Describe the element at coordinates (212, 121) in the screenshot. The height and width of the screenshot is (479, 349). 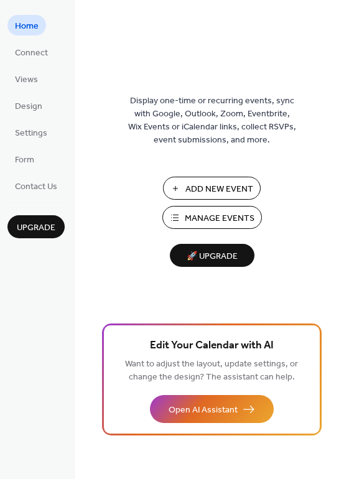
I see `span: Display one-time or recurring events, sync with Google, Outlook, Zoom, Eventbrite, Wix Events or ...` at that location.